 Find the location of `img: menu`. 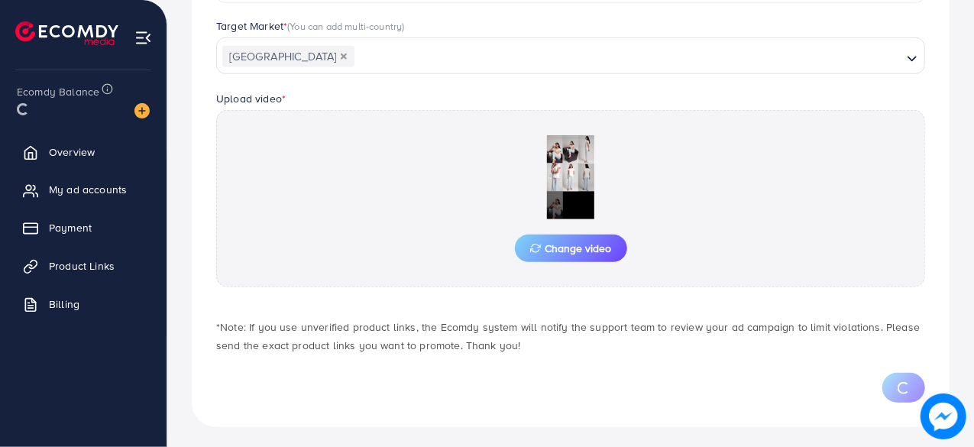

img: menu is located at coordinates (143, 37).